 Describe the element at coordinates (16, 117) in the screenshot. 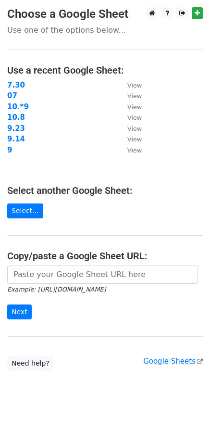

I see `a: 10.8` at that location.